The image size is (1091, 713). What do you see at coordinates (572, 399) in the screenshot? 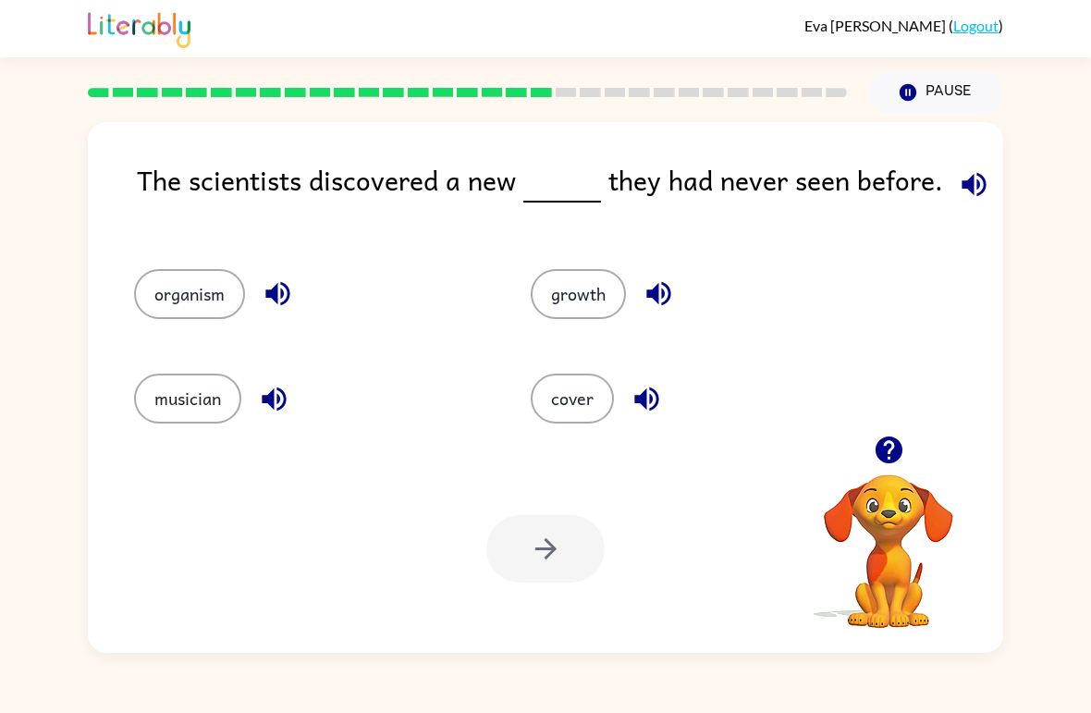
I see `button: cover` at bounding box center [572, 399].